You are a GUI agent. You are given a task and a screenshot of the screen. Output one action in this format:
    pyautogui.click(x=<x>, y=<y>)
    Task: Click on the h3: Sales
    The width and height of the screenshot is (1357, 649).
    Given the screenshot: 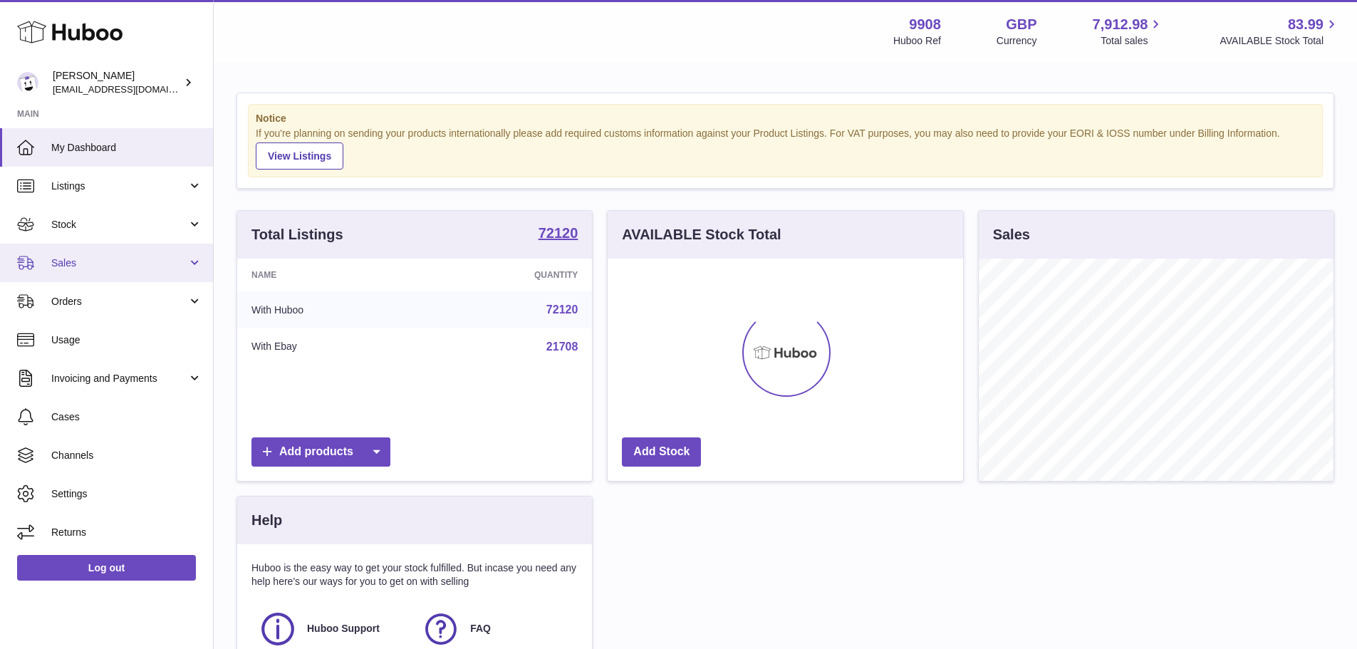 What is the action you would take?
    pyautogui.click(x=1011, y=234)
    